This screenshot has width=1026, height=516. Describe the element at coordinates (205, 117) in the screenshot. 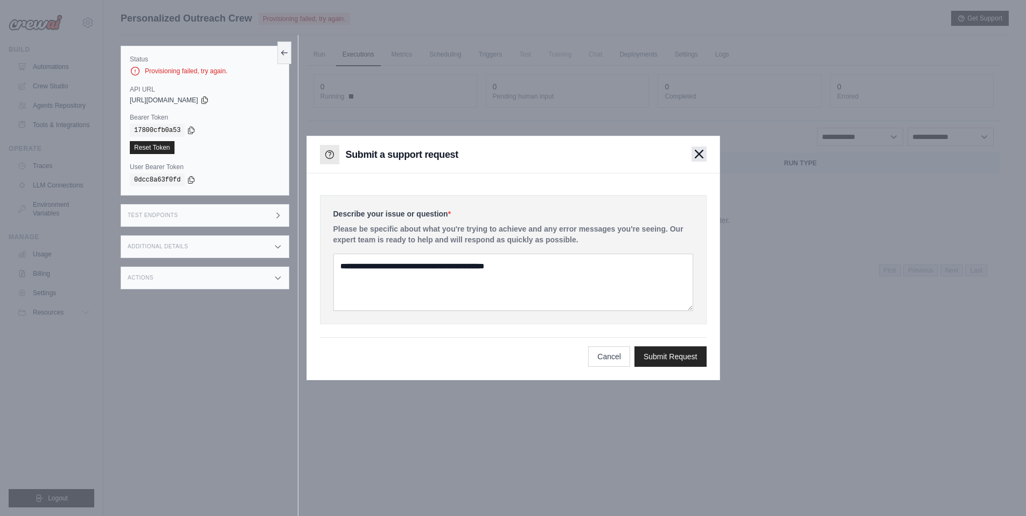

I see `label: Bearer Token` at that location.